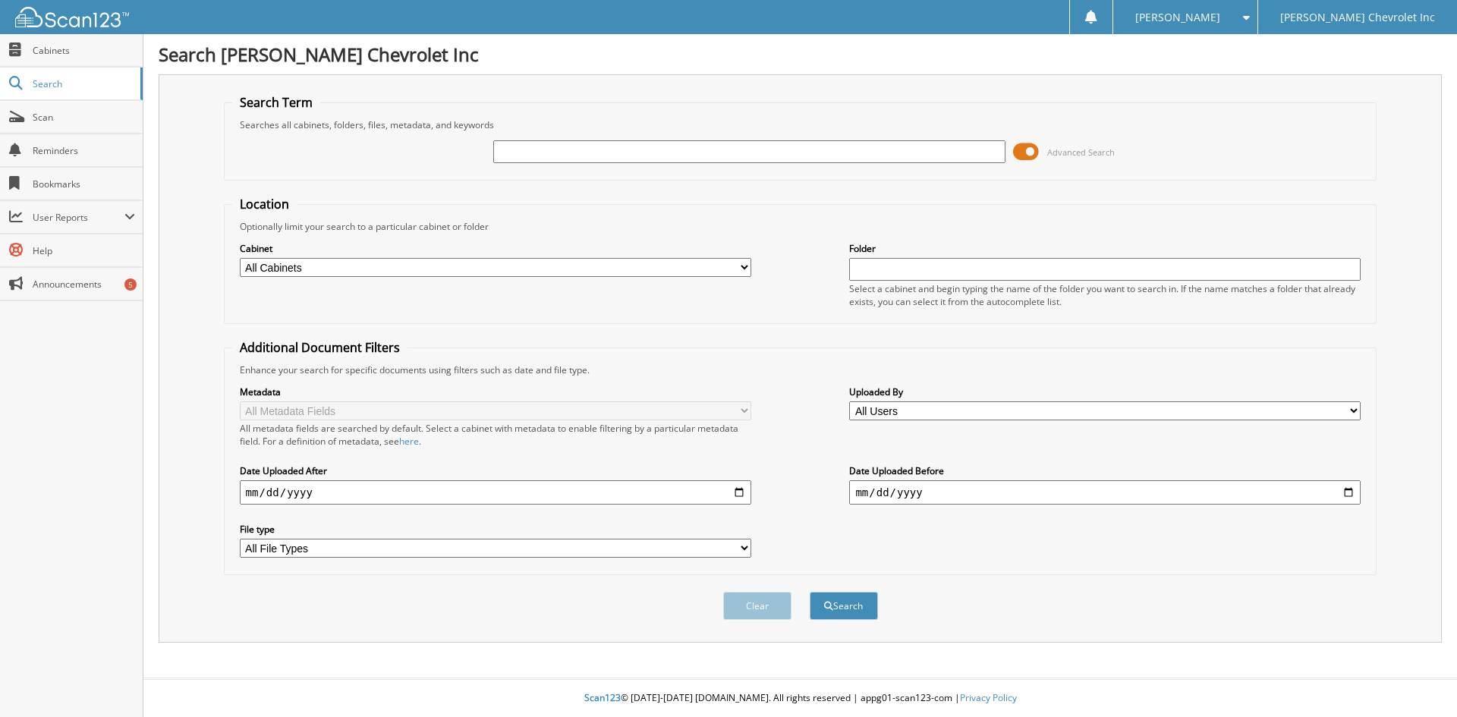 This screenshot has height=717, width=1457. Describe the element at coordinates (988, 697) in the screenshot. I see `a: Privacy Policy` at that location.